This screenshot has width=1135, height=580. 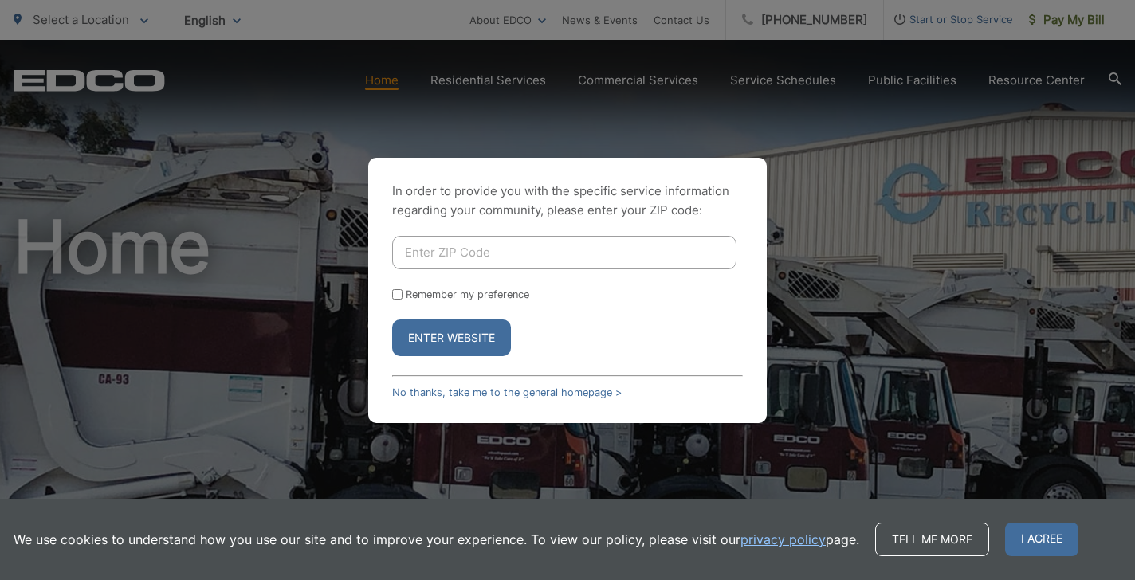 What do you see at coordinates (782, 539) in the screenshot?
I see `a: privacy policy` at bounding box center [782, 539].